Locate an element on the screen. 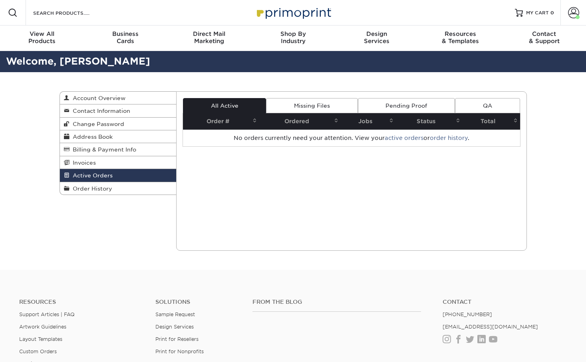 This screenshot has height=362, width=586. a: Shop ByIndustry is located at coordinates (293, 38).